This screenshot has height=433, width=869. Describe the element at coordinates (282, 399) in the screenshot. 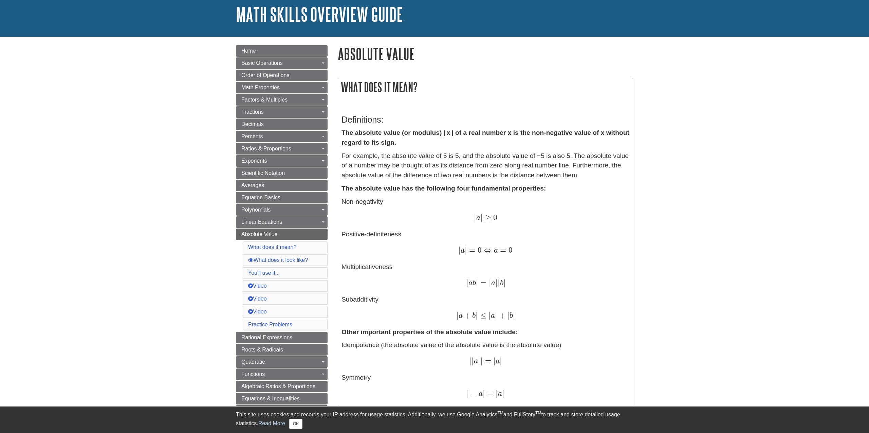

I see `a: Equations & Inequalities` at that location.